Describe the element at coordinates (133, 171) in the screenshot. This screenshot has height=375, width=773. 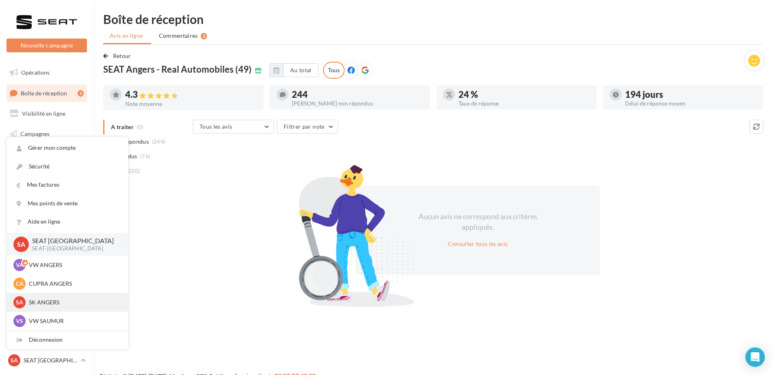
I see `span: (320)` at that location.